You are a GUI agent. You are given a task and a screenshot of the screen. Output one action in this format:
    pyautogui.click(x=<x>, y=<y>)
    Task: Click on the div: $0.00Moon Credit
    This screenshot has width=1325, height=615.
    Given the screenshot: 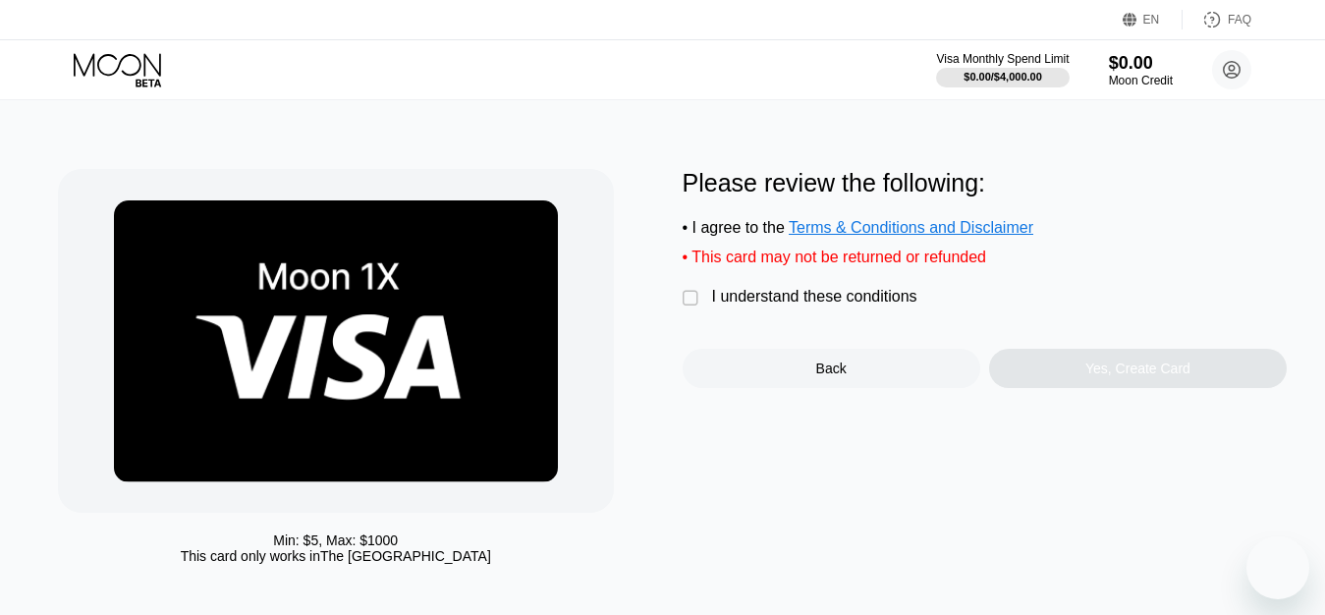 What is the action you would take?
    pyautogui.click(x=1141, y=70)
    